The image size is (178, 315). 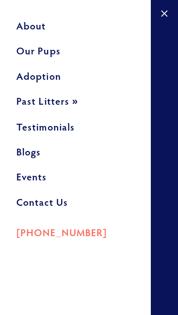 I want to click on button: Past Litters, so click(x=75, y=104).